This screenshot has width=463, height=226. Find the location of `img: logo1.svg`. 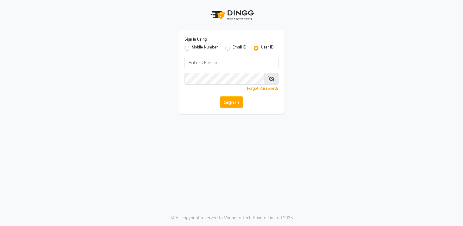

img: logo1.svg is located at coordinates (231, 15).